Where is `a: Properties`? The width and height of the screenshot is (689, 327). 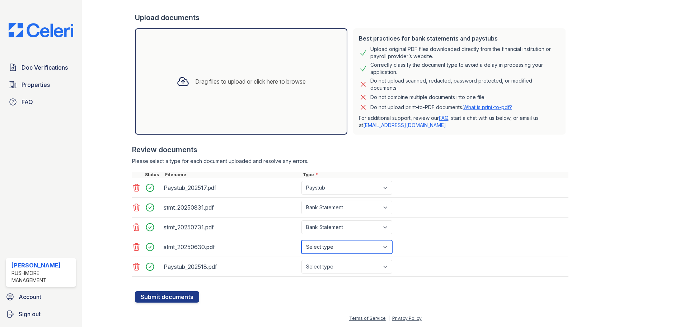
a: Properties is located at coordinates (41, 85).